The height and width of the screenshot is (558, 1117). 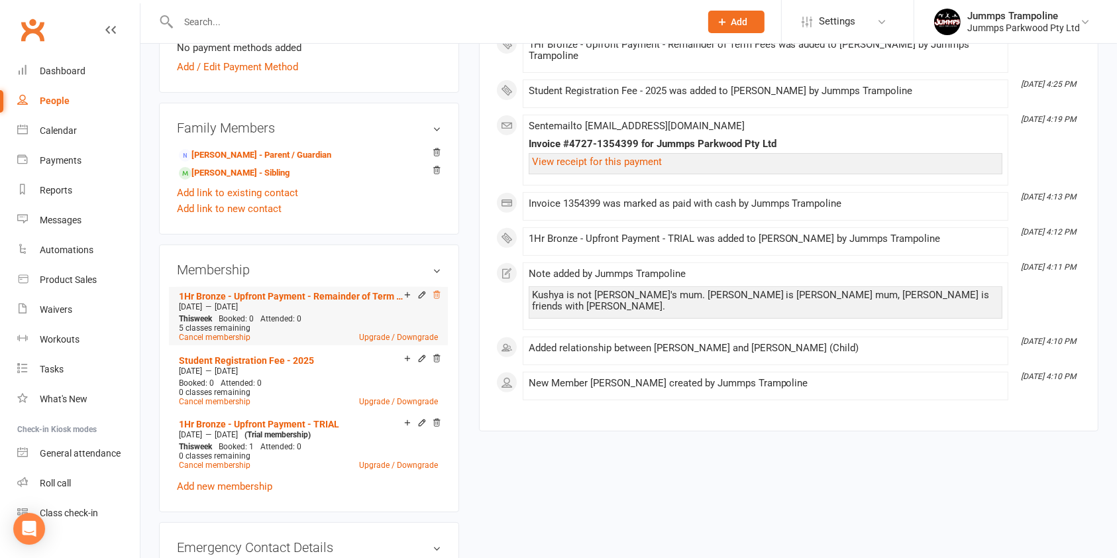 What do you see at coordinates (78, 160) in the screenshot?
I see `a: Payments` at bounding box center [78, 160].